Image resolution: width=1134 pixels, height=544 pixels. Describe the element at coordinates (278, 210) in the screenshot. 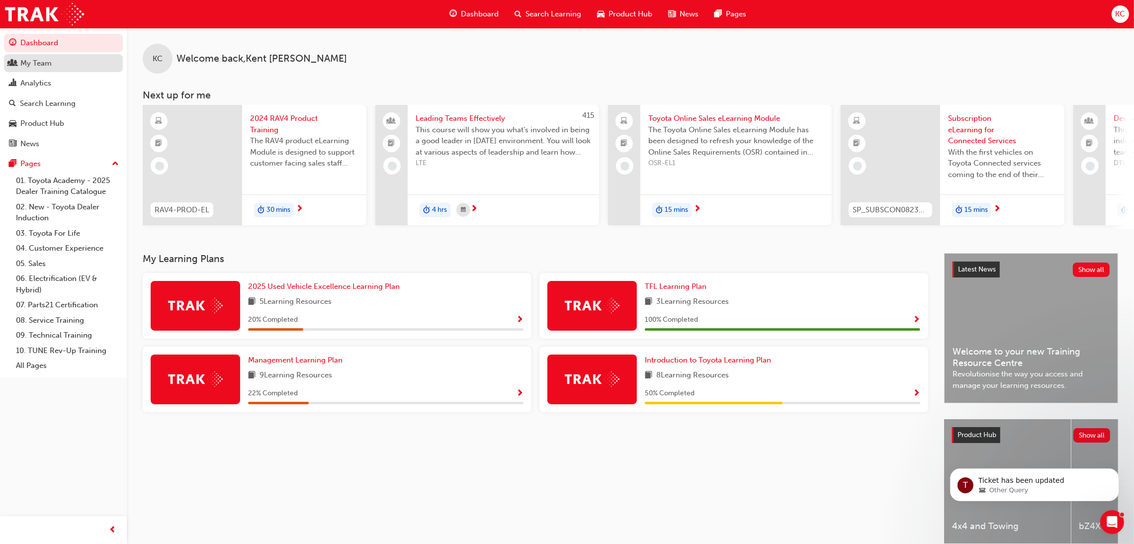

I see `span: 30 mins` at that location.